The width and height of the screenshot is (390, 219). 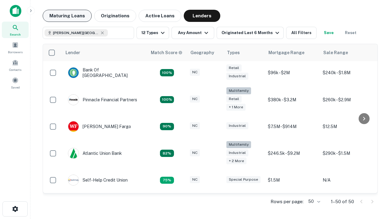 I want to click on div: Originated Last 6 Months, so click(x=251, y=33).